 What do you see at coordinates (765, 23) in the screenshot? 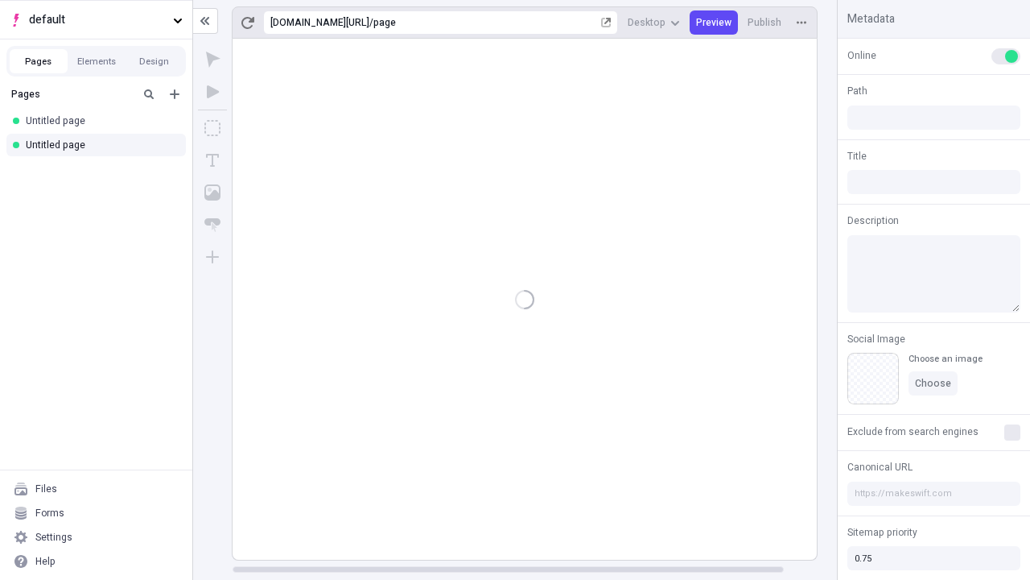
I see `span: Publish` at bounding box center [765, 23].